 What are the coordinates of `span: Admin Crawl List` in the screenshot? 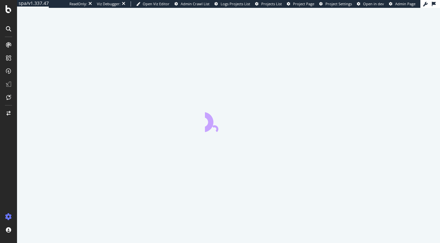 It's located at (195, 4).